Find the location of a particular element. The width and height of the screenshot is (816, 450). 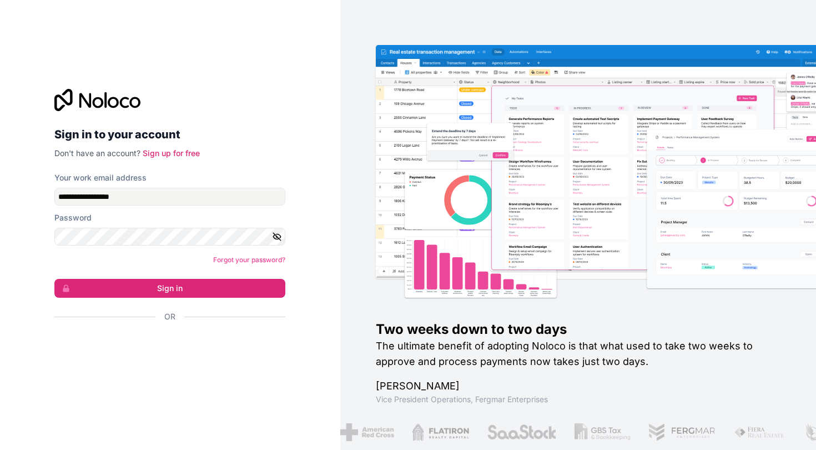

label: Password is located at coordinates (73, 218).